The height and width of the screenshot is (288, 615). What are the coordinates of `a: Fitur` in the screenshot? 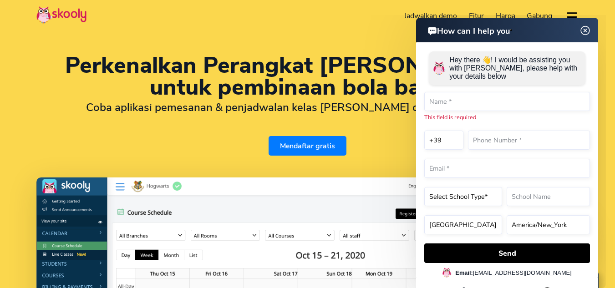 It's located at (476, 16).